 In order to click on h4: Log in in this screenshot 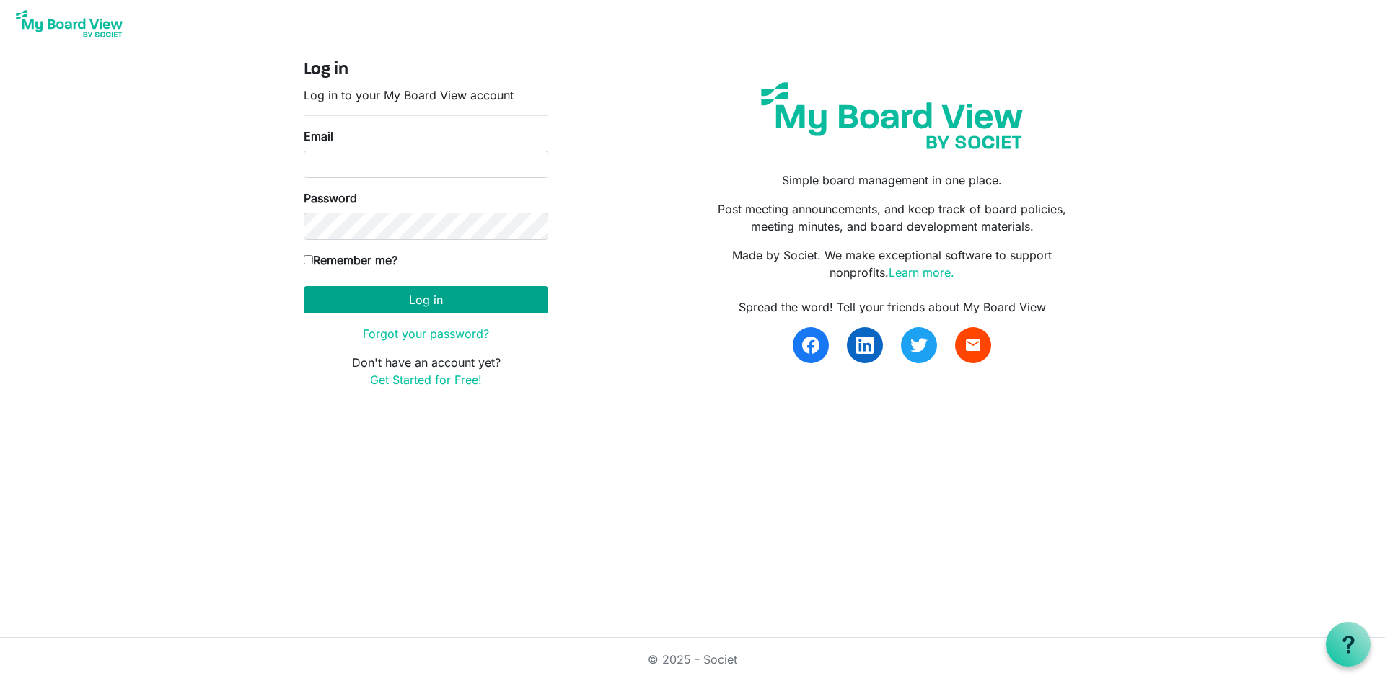, I will do `click(425, 70)`.